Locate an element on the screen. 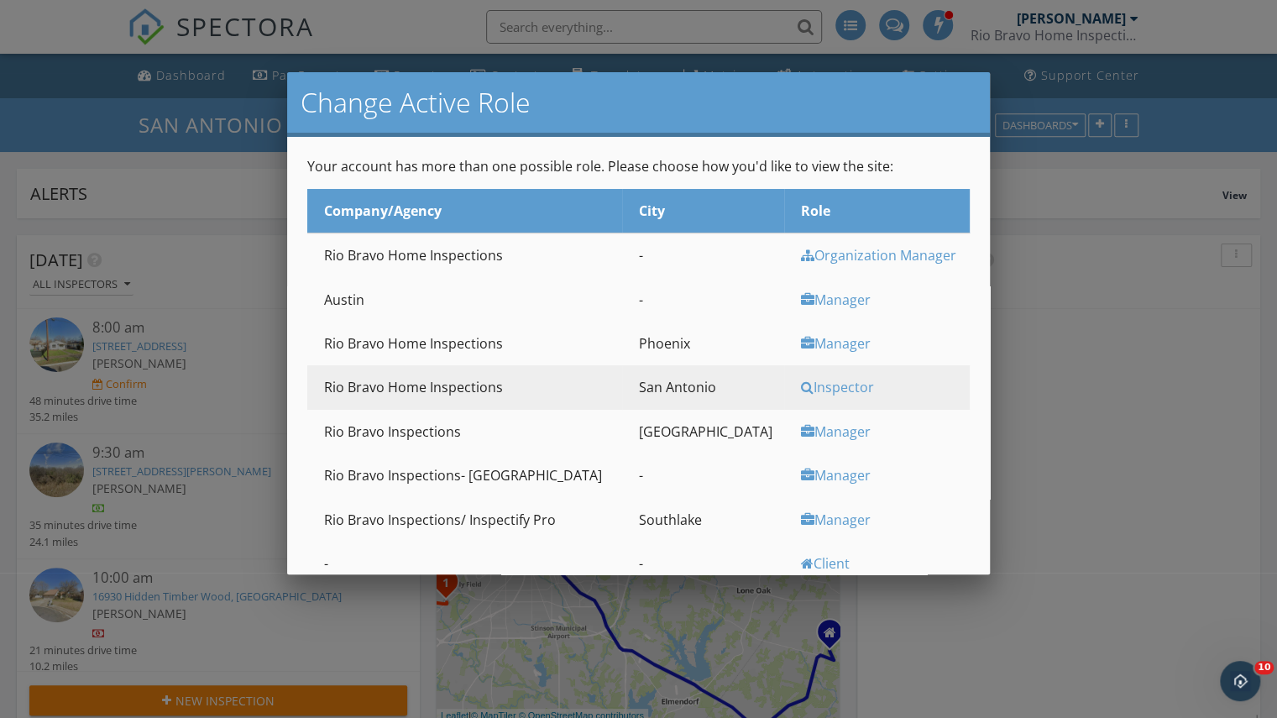  td: Austin is located at coordinates (464, 300).